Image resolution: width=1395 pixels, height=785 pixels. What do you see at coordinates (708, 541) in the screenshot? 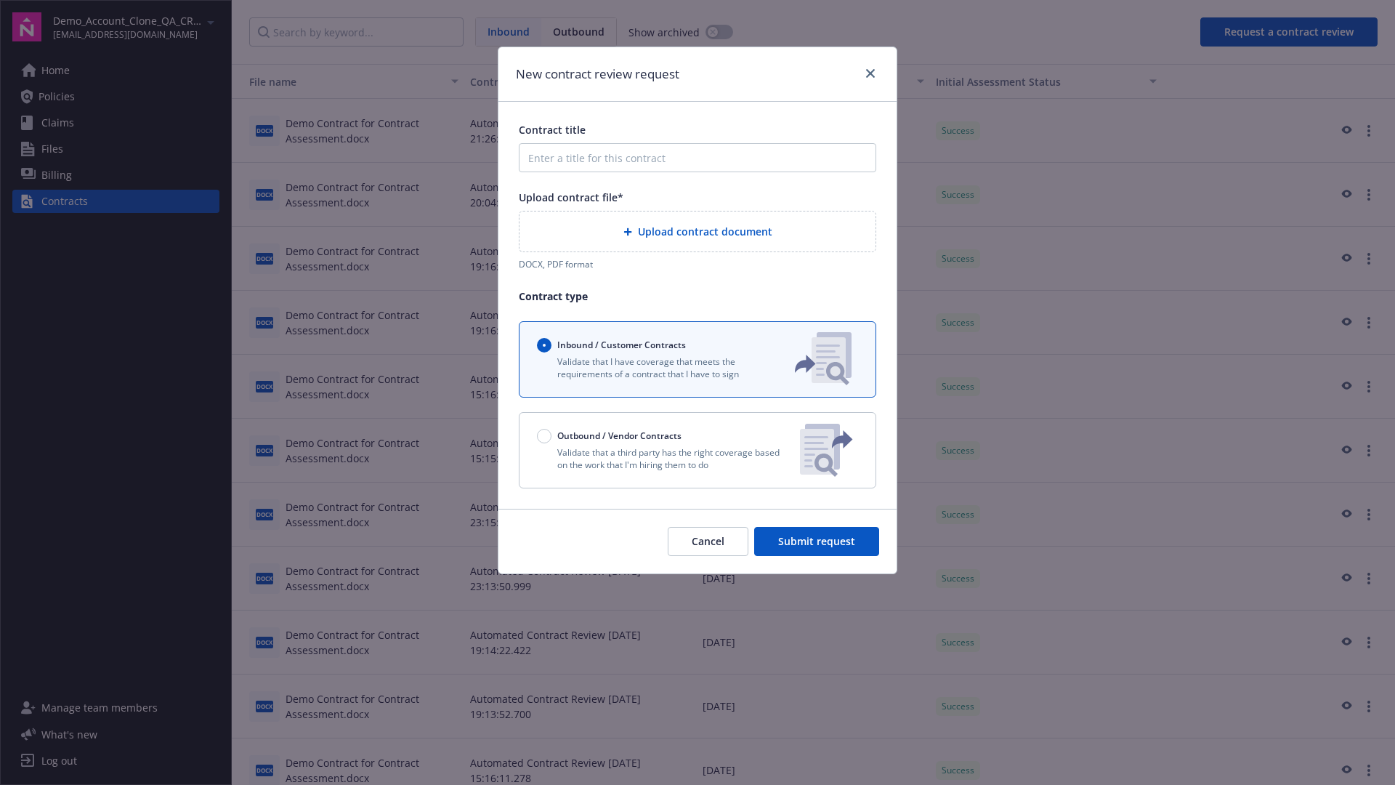
I see `span: Cancel` at bounding box center [708, 541].